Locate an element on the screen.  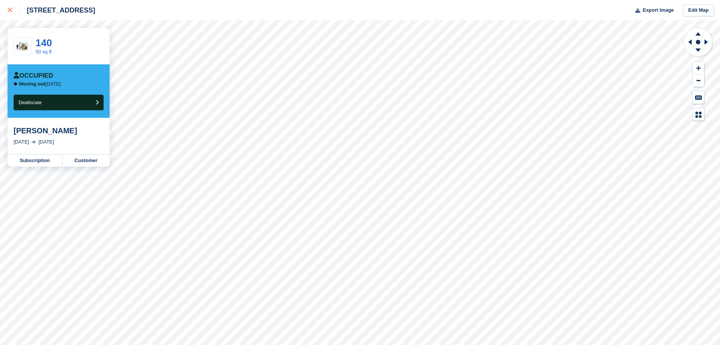
a: Customer is located at coordinates (86, 160).